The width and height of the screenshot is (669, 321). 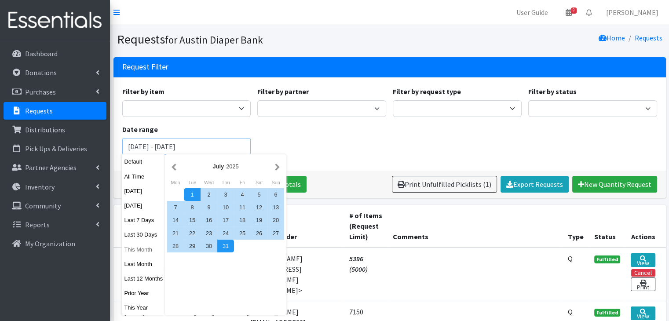 I want to click on div: 17, so click(x=226, y=220).